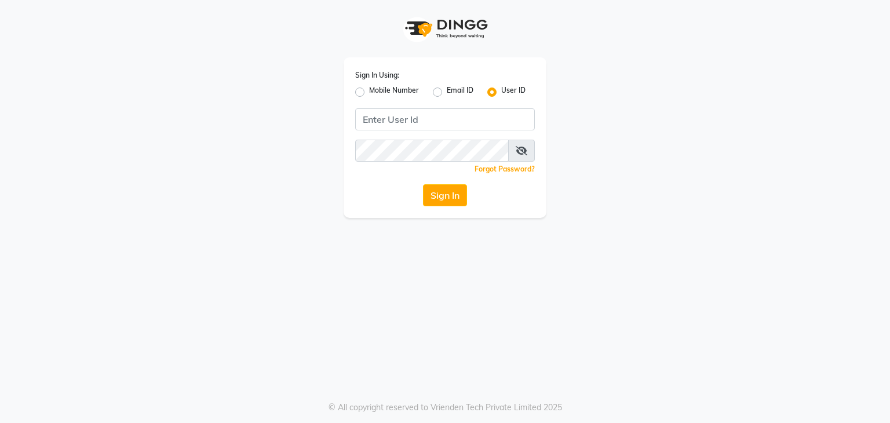 Image resolution: width=890 pixels, height=423 pixels. What do you see at coordinates (445, 195) in the screenshot?
I see `button: Sign In` at bounding box center [445, 195].